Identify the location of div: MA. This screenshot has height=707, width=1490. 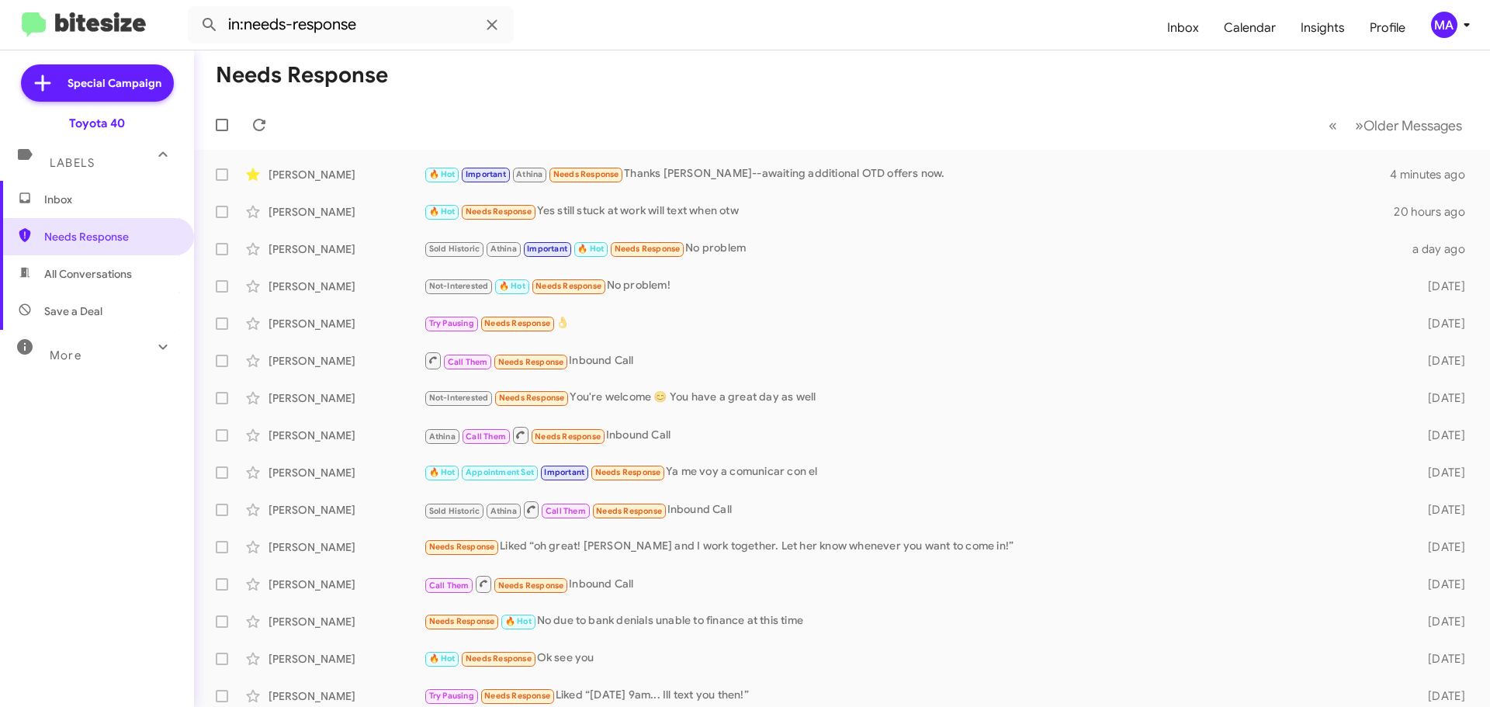
(1444, 25).